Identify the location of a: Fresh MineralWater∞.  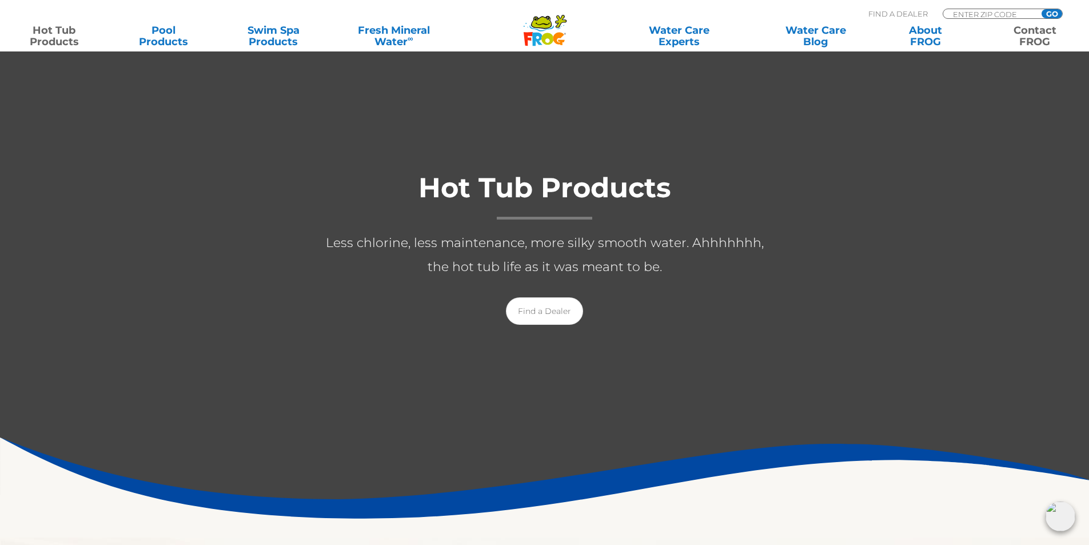
(393, 36).